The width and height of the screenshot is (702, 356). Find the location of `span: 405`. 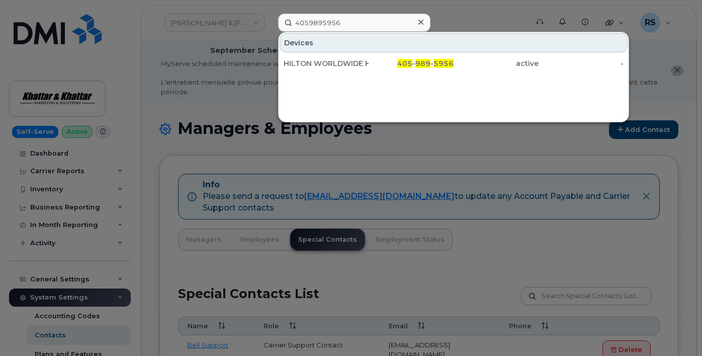

span: 405 is located at coordinates (405, 63).